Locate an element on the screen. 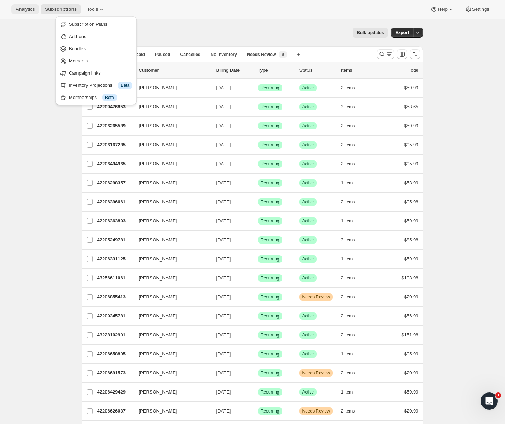 The width and height of the screenshot is (505, 424). span: $56.99 is located at coordinates (411, 315).